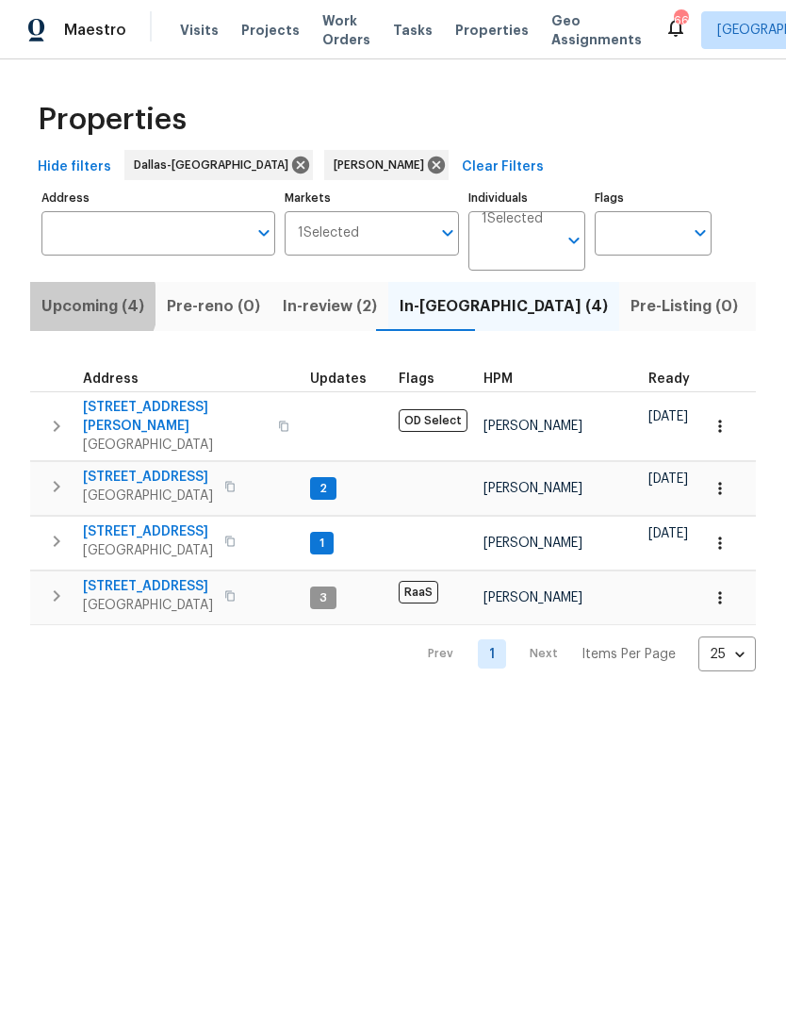 This screenshot has width=786, height=1025. I want to click on span: Work Orders, so click(346, 30).